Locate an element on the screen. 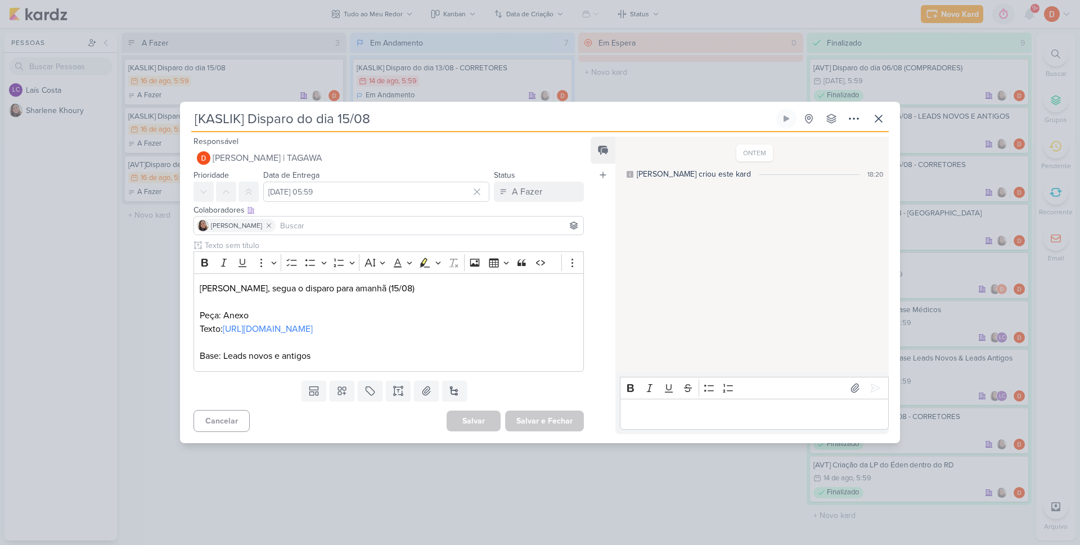  div: A Fazer is located at coordinates (527, 192).